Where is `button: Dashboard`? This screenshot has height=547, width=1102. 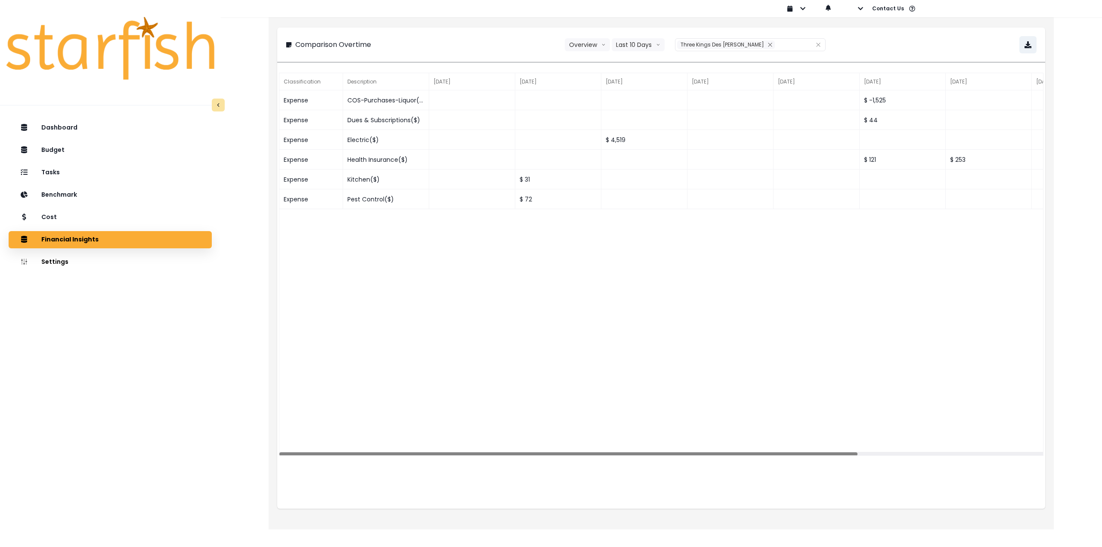 button: Dashboard is located at coordinates (110, 128).